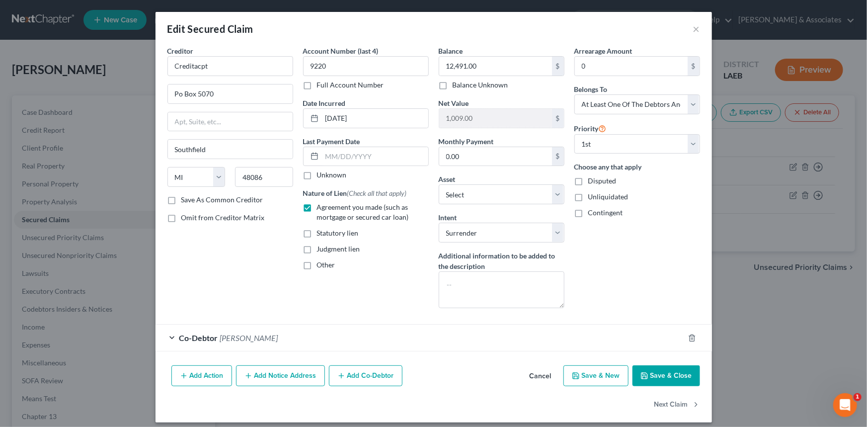 The image size is (867, 427). What do you see at coordinates (223, 217) in the screenshot?
I see `span: Omit from Creditor Matrix` at bounding box center [223, 217].